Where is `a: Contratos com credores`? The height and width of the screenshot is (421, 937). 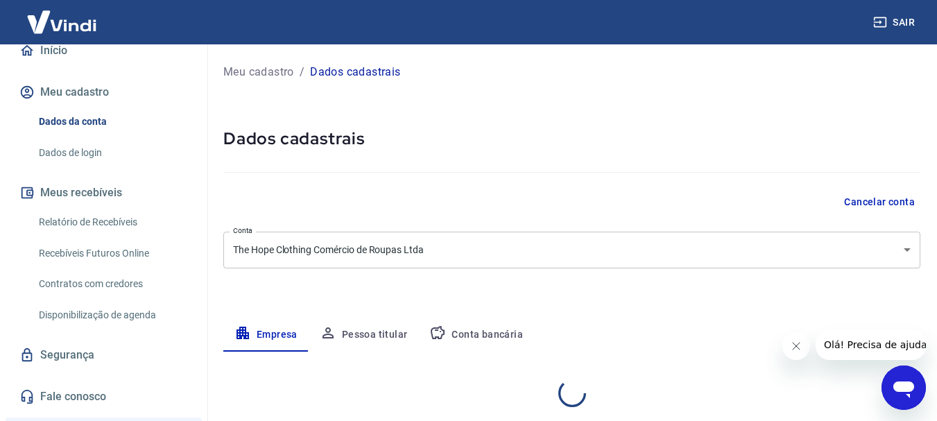
a: Contratos com credores is located at coordinates (112, 284).